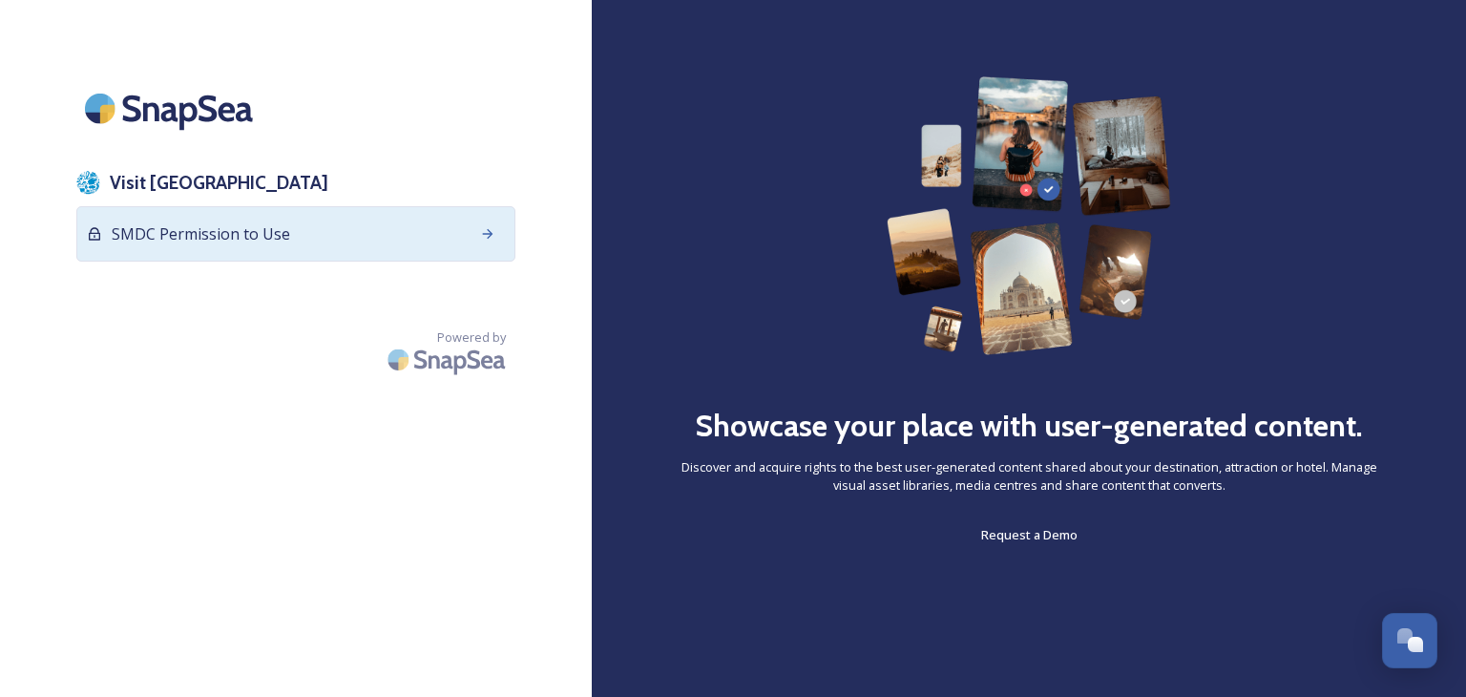  What do you see at coordinates (88, 182) in the screenshot?
I see `img: Enjoy-Staffordshire-colour-logo-just-roundel%20(Portrait)(300x300).jpg` at bounding box center [88, 182].